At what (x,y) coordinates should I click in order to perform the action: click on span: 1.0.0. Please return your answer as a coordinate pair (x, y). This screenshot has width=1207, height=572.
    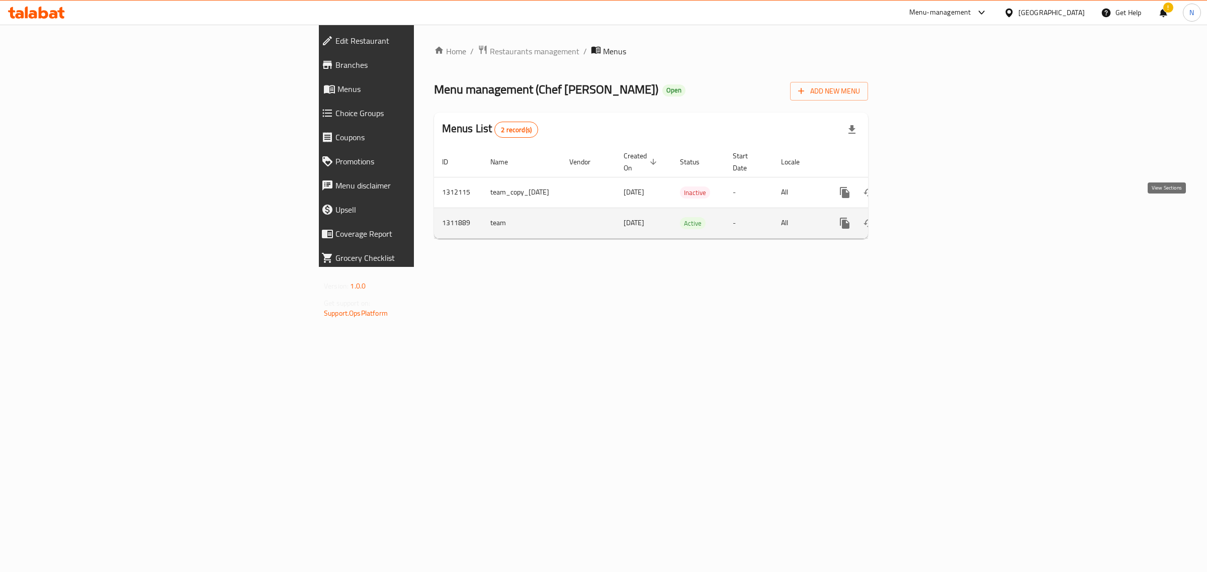
    Looking at the image, I should click on (358, 286).